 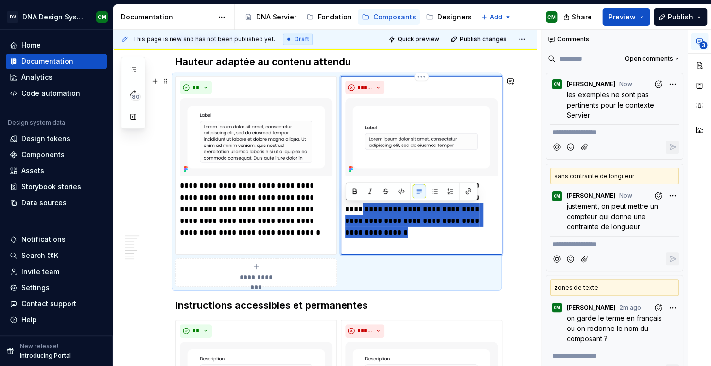 What do you see at coordinates (337, 62) in the screenshot?
I see `h3: Hauteur adaptée au contenu attendu` at bounding box center [337, 62].